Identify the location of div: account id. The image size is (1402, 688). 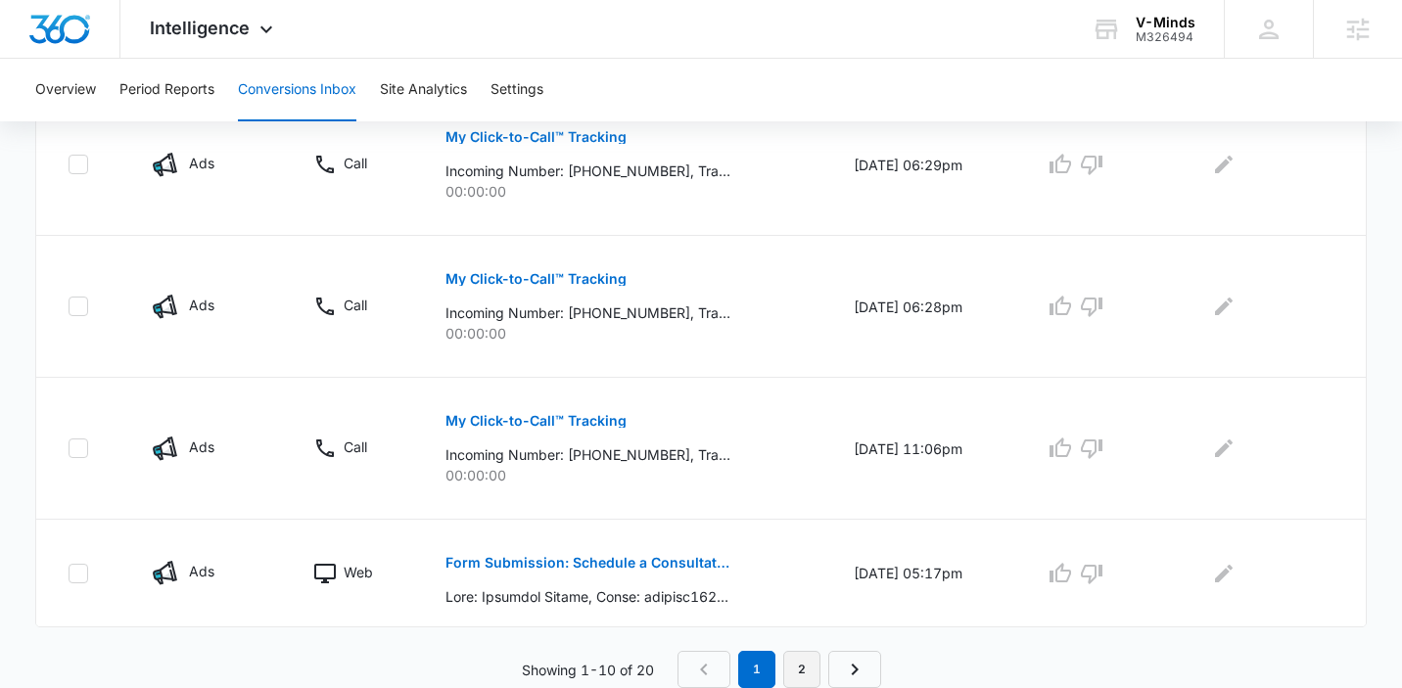
(1165, 37).